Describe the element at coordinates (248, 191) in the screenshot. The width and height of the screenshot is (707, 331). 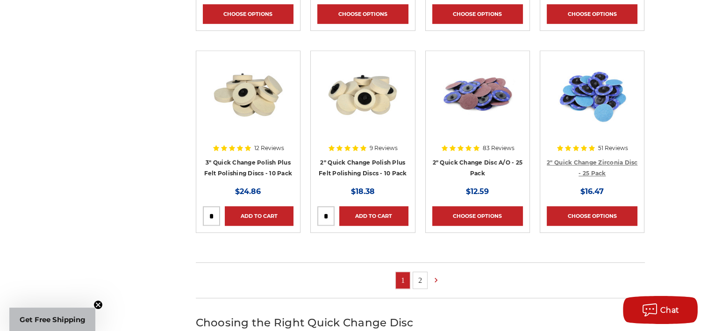
I see `span: $24.86` at that location.